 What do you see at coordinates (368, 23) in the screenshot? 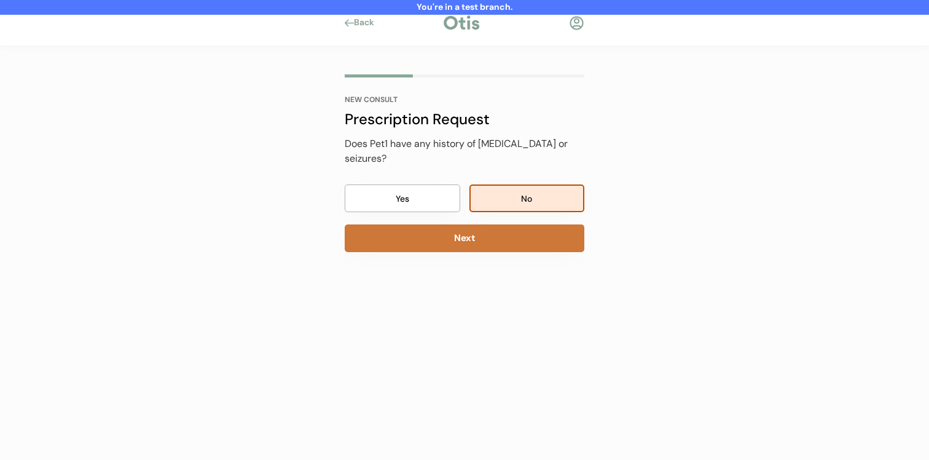
I see `div: Back` at bounding box center [368, 23].